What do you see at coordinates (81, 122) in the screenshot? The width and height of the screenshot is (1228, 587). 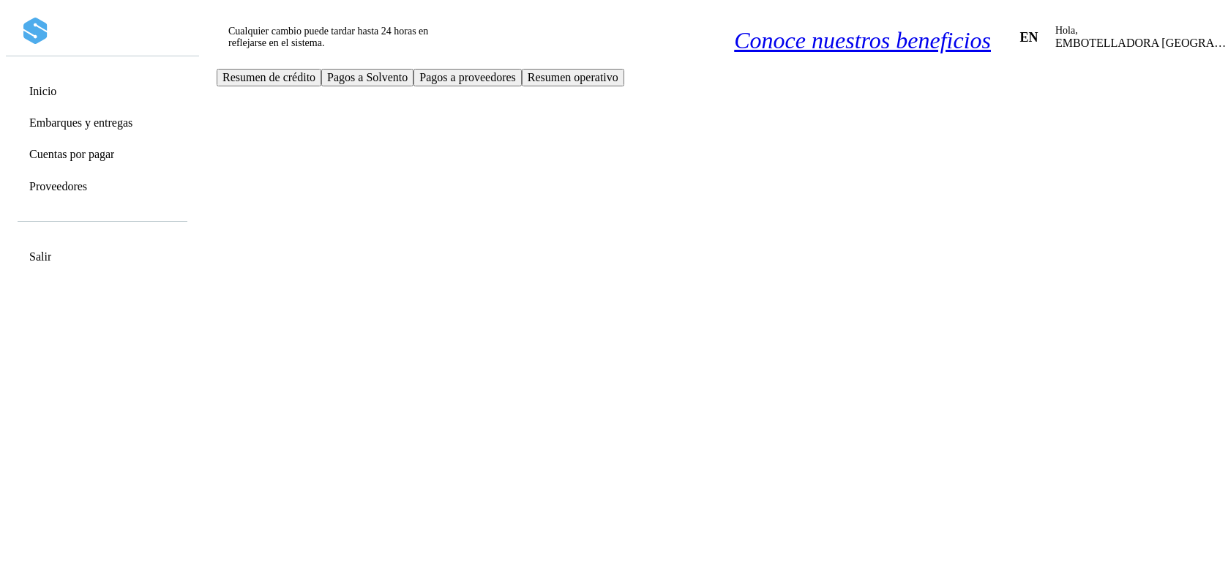 I see `a: Embarques y entregas` at bounding box center [81, 122].